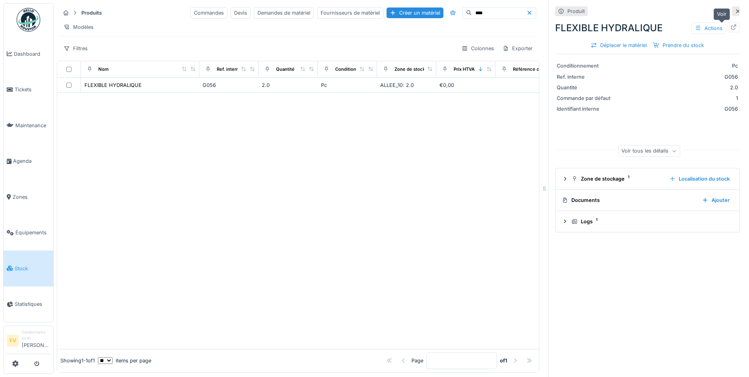 This screenshot has width=749, height=377. Describe the element at coordinates (466, 85) in the screenshot. I see `div: €0,00` at that location.